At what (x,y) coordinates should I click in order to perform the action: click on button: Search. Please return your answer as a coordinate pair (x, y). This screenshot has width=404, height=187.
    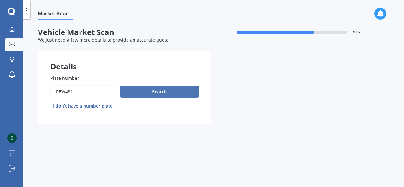
    Looking at the image, I should click on (159, 92).